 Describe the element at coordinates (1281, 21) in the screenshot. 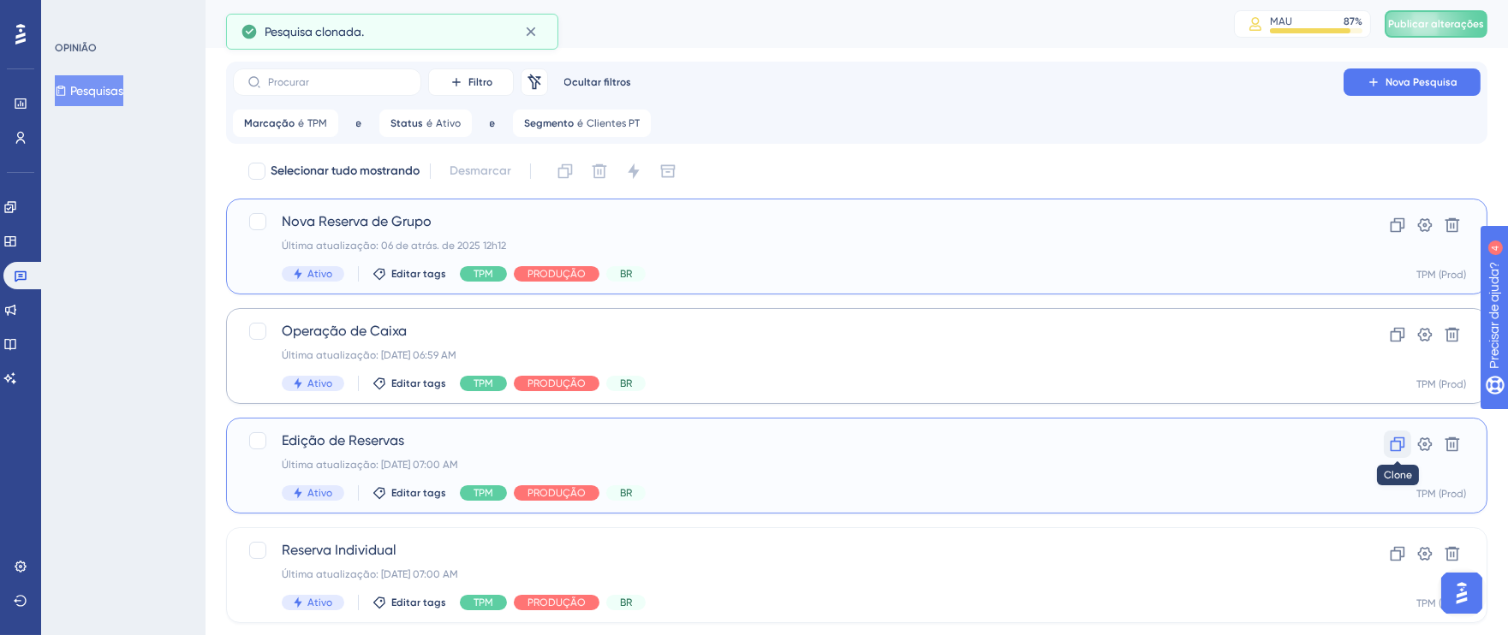

I see `font: MAU` at that location.